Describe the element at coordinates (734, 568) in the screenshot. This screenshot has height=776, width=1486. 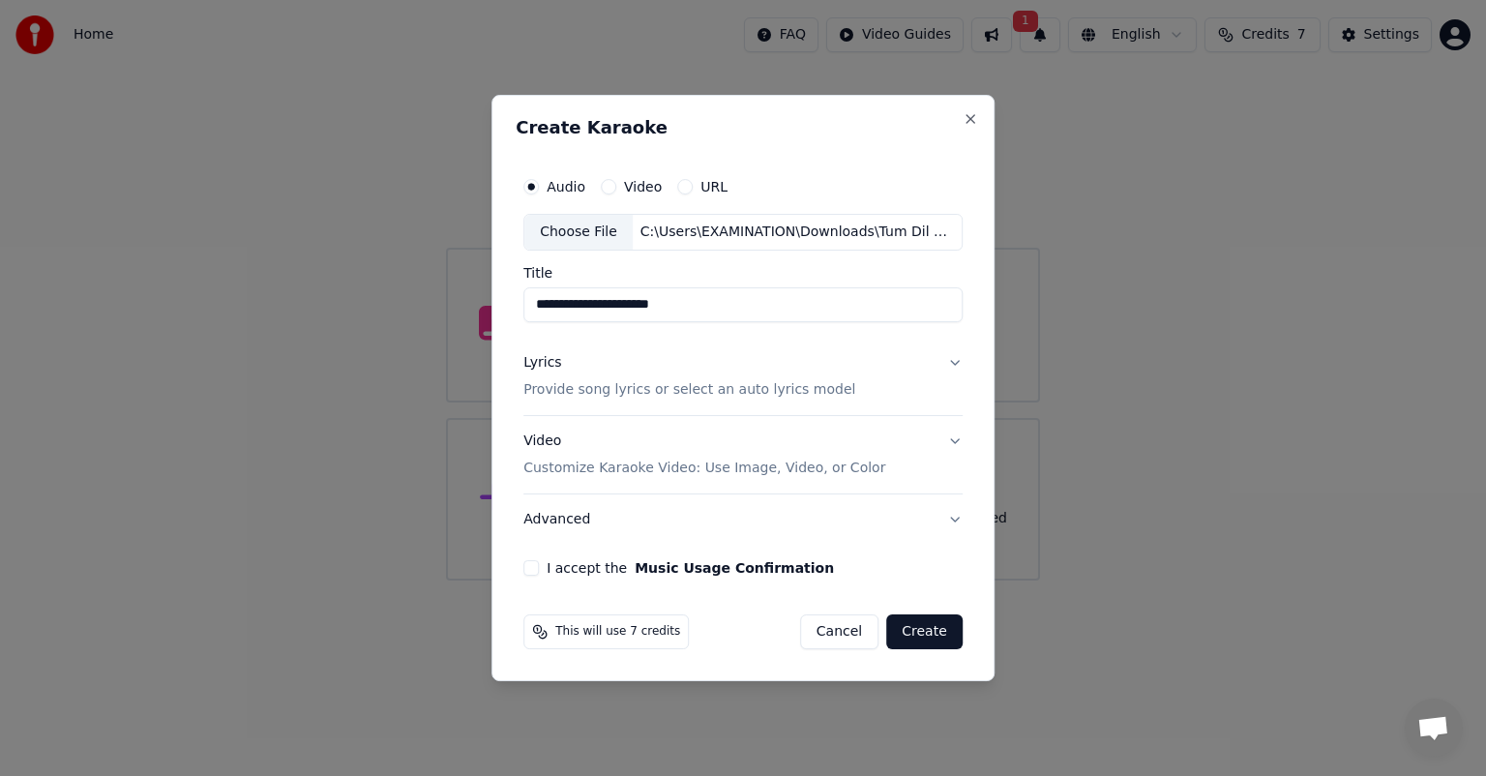
I see `button: I accept the` at that location.